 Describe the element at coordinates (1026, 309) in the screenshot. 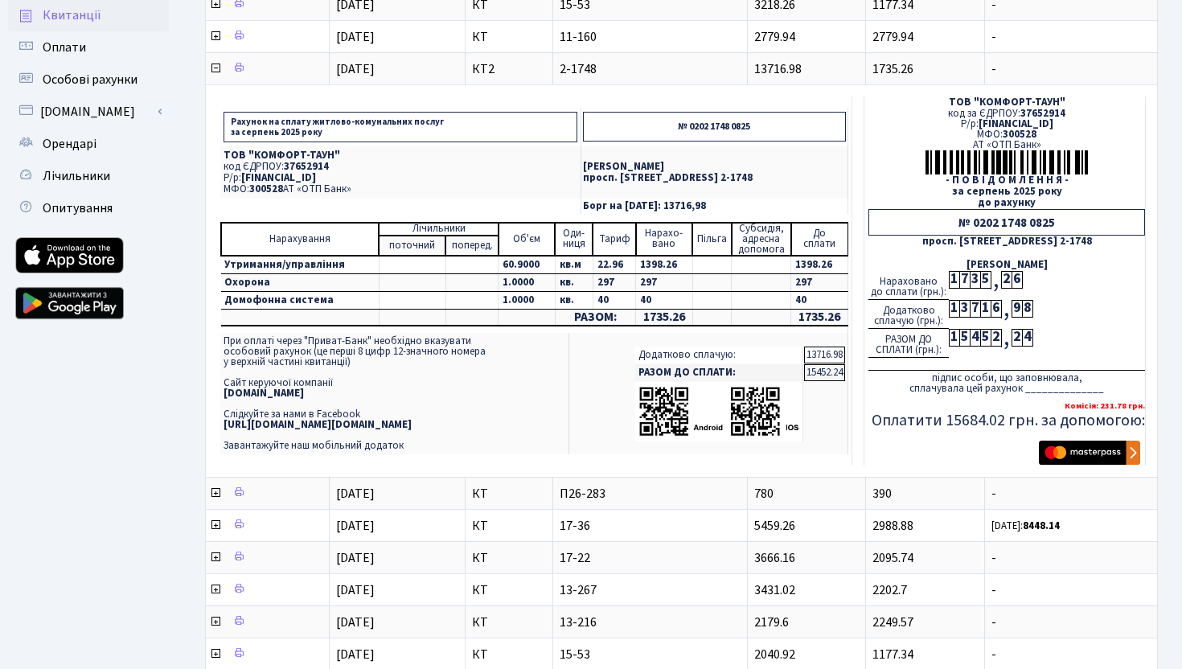

I see `div: 8` at that location.